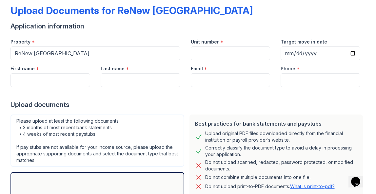 The width and height of the screenshot is (376, 194). What do you see at coordinates (112, 69) in the screenshot?
I see `label: Last name` at bounding box center [112, 69].